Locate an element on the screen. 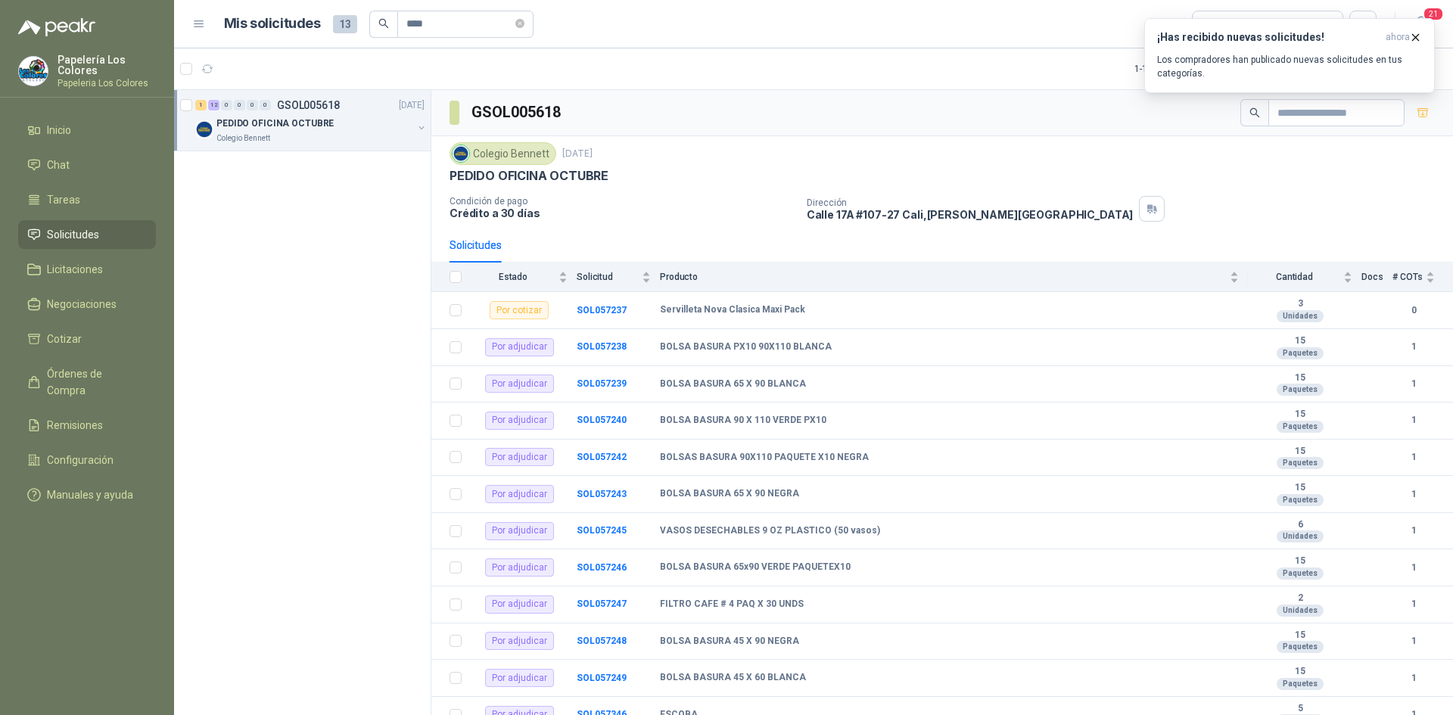  h1: Mis solicitudes is located at coordinates (272, 23).